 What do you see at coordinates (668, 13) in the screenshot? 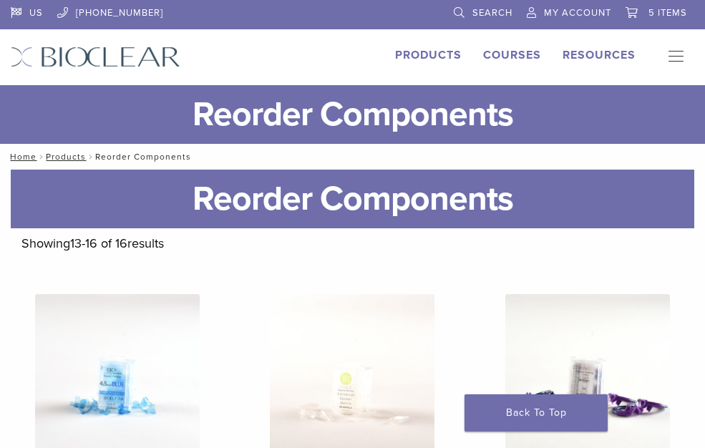
I see `span: 5 items` at bounding box center [668, 13].